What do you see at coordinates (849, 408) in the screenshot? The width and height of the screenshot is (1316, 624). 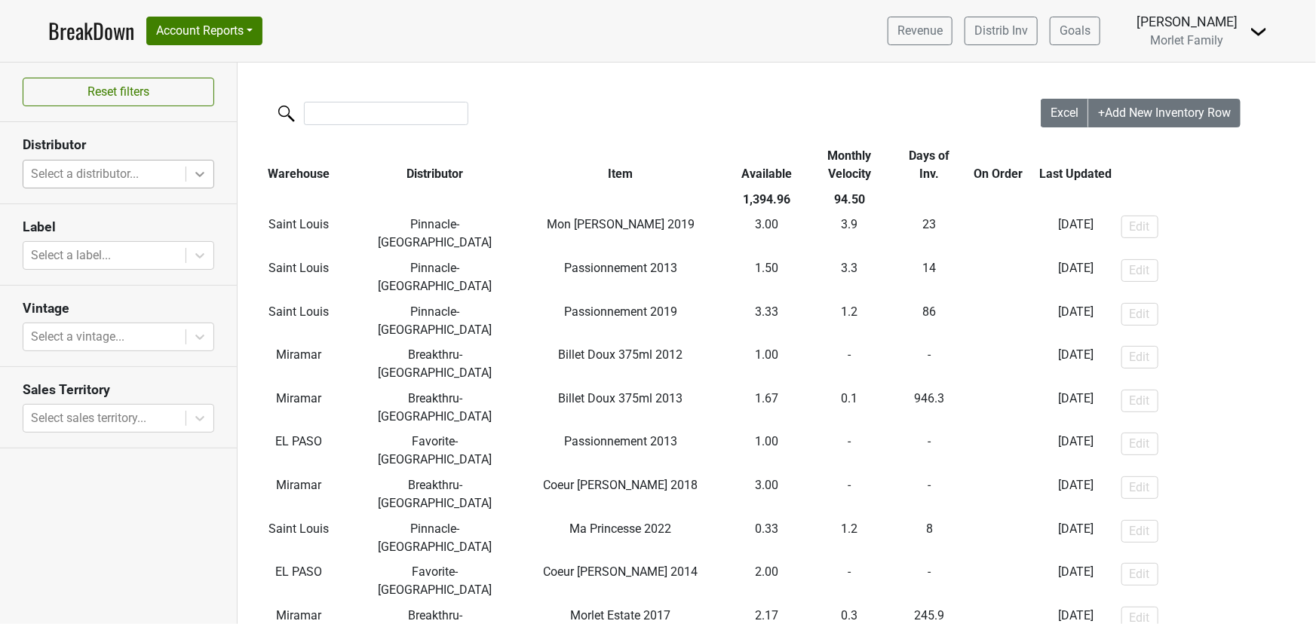 I see `td: 0.1` at bounding box center [849, 408].